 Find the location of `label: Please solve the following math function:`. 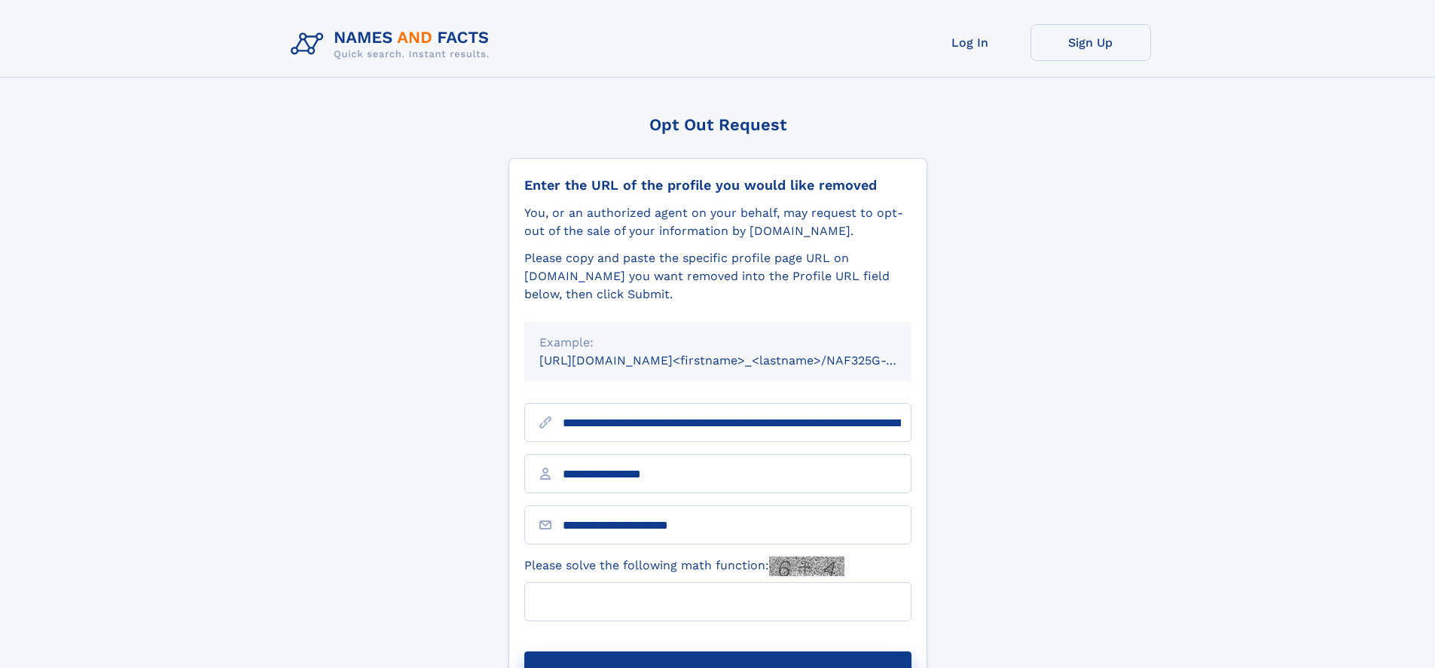

label: Please solve the following math function: is located at coordinates (684, 567).